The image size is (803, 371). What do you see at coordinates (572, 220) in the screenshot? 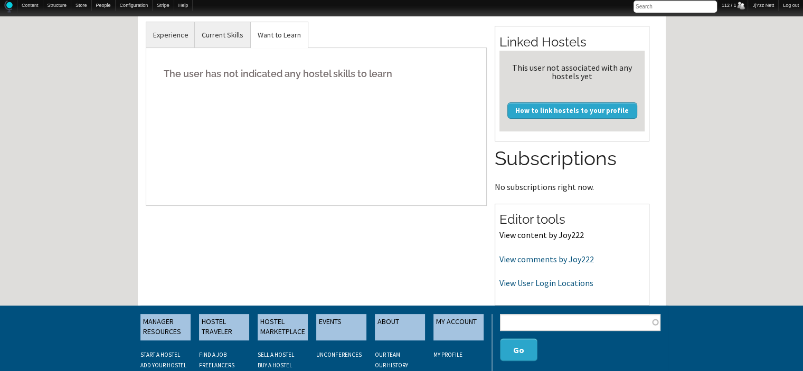
I see `h2: Editor tools` at bounding box center [572, 220].